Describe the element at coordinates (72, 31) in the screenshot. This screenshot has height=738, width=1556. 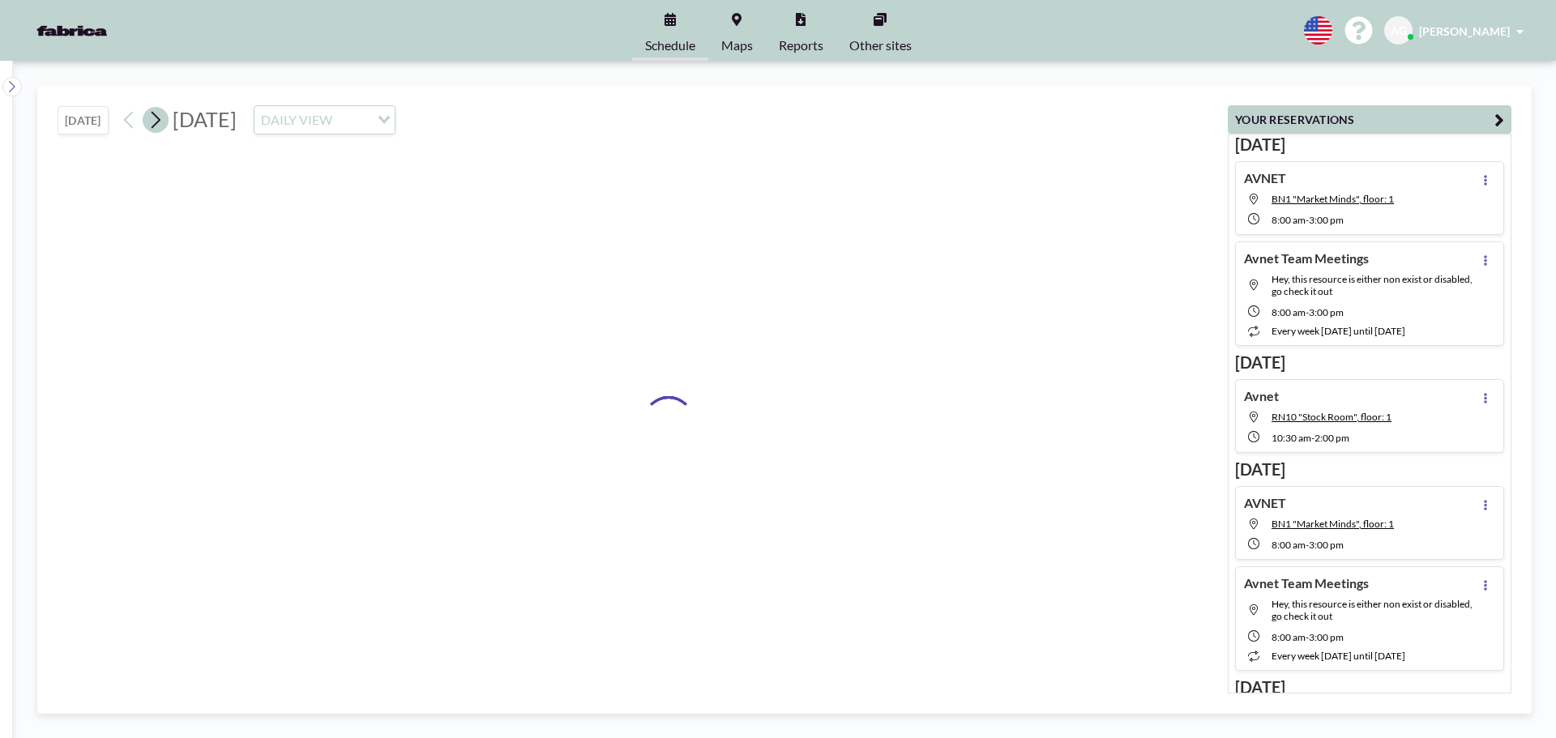
I see `img: organization-logo` at that location.